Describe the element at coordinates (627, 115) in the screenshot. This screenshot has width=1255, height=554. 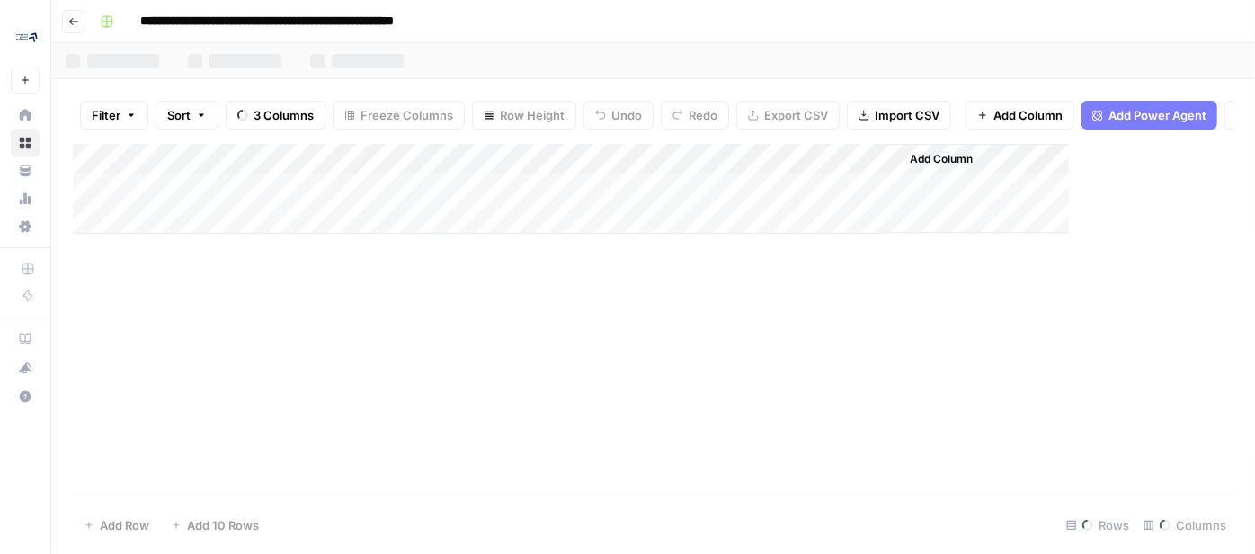
I see `span: Undo` at that location.